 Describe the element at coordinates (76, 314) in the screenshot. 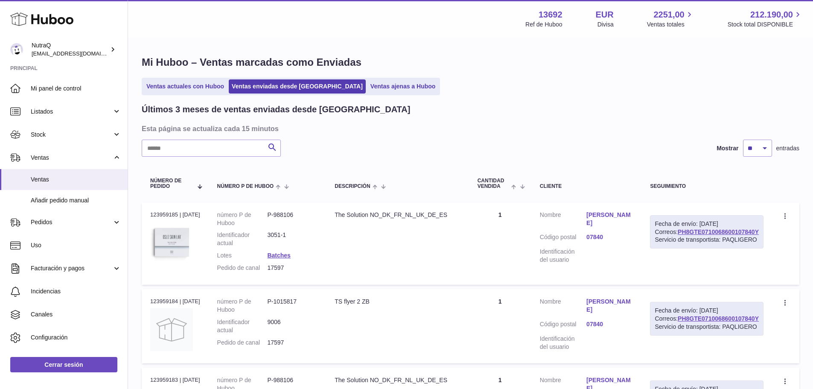

I see `span: Canales` at that location.